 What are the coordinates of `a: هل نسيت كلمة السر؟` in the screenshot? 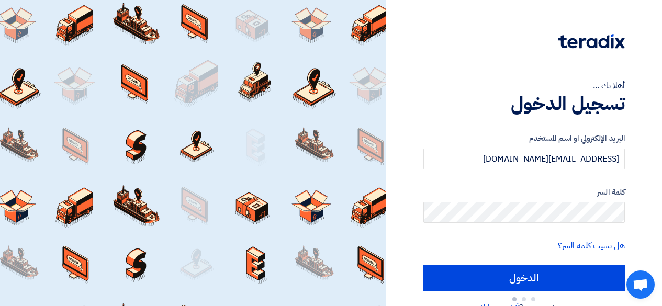 It's located at (591, 246).